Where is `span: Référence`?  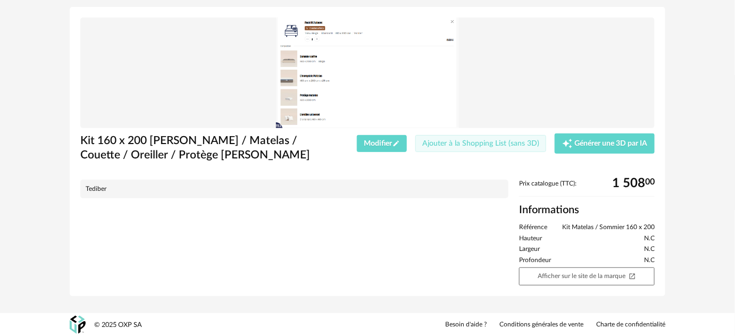 span: Référence is located at coordinates (533, 228).